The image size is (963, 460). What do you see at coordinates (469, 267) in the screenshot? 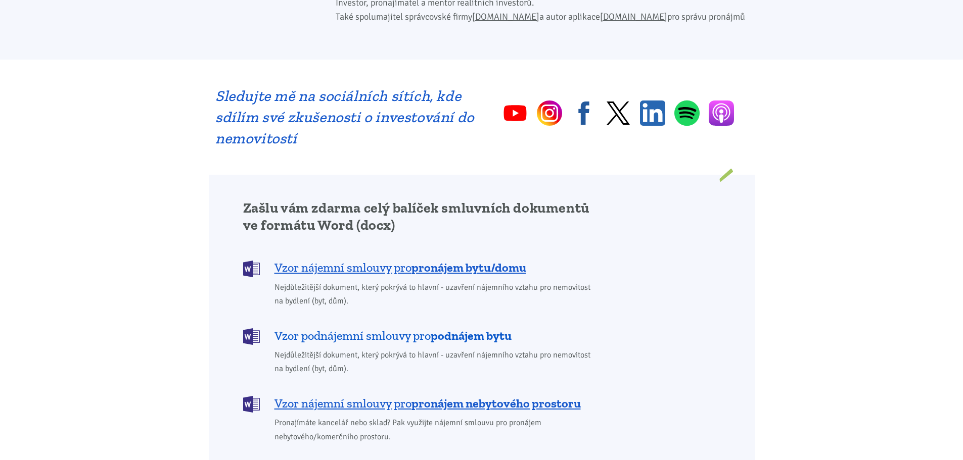
I see `b: pronájem bytu/domu` at bounding box center [469, 267].